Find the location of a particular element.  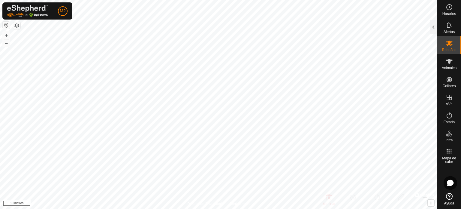

font: Política de Privacidad is located at coordinates (205, 203).